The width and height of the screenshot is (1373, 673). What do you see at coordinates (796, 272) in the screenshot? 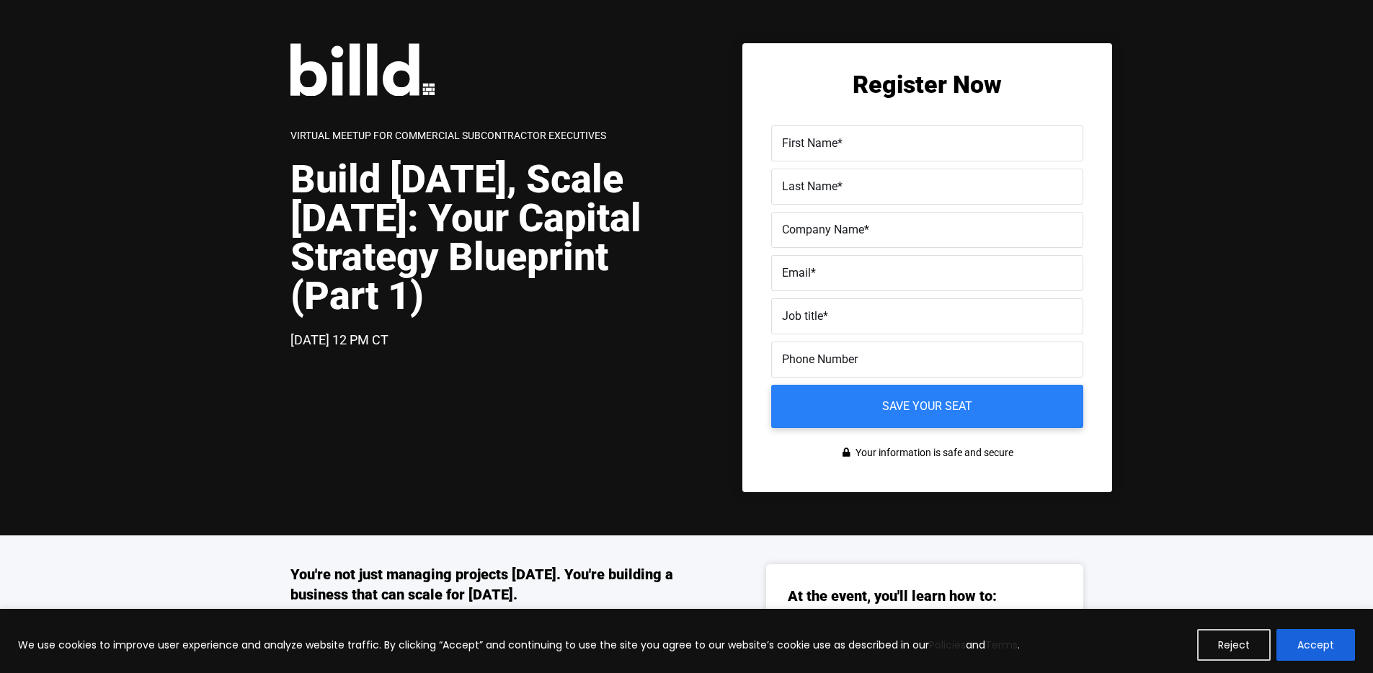
I see `span: Email` at bounding box center [796, 272].